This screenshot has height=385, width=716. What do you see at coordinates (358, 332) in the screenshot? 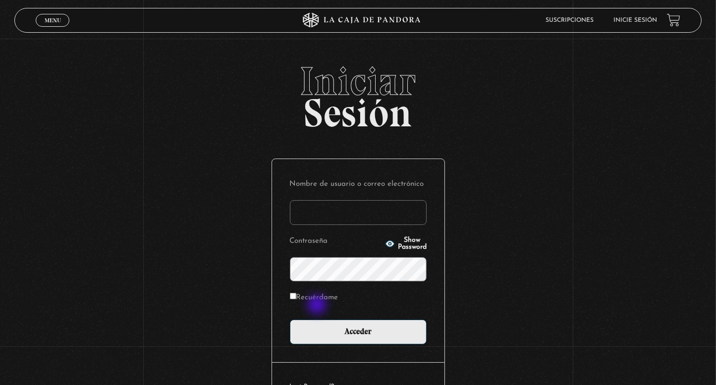
I see `input: Acceder` at bounding box center [358, 332].